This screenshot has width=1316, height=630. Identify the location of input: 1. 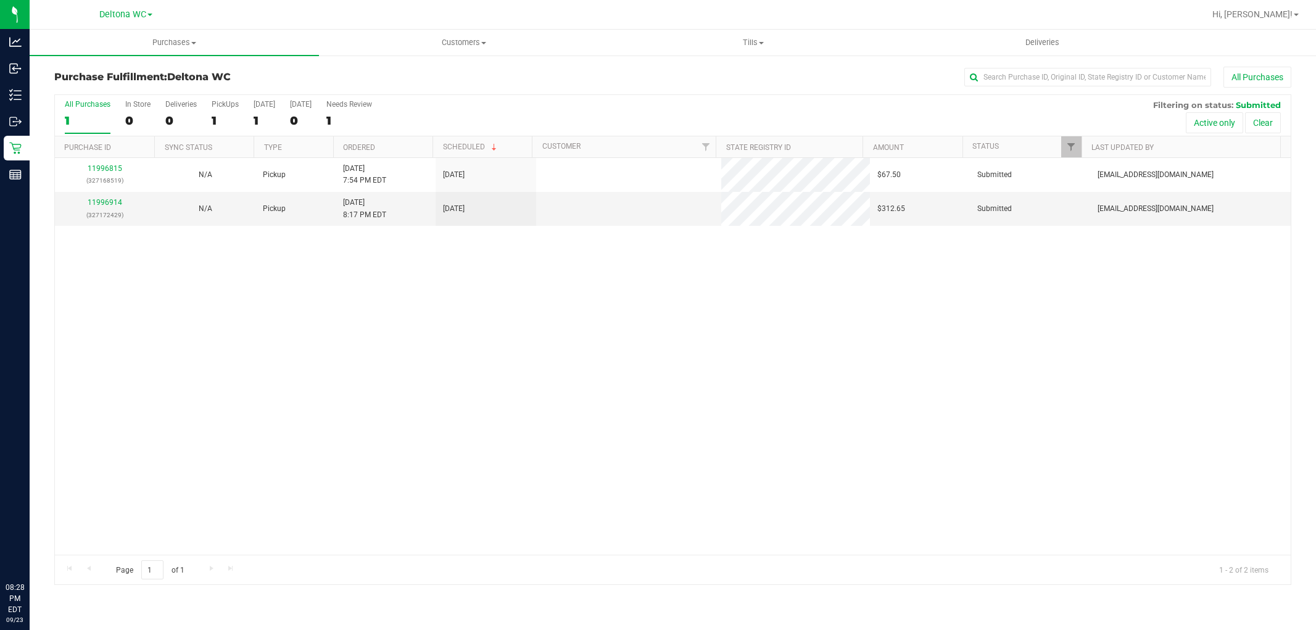
(152, 569).